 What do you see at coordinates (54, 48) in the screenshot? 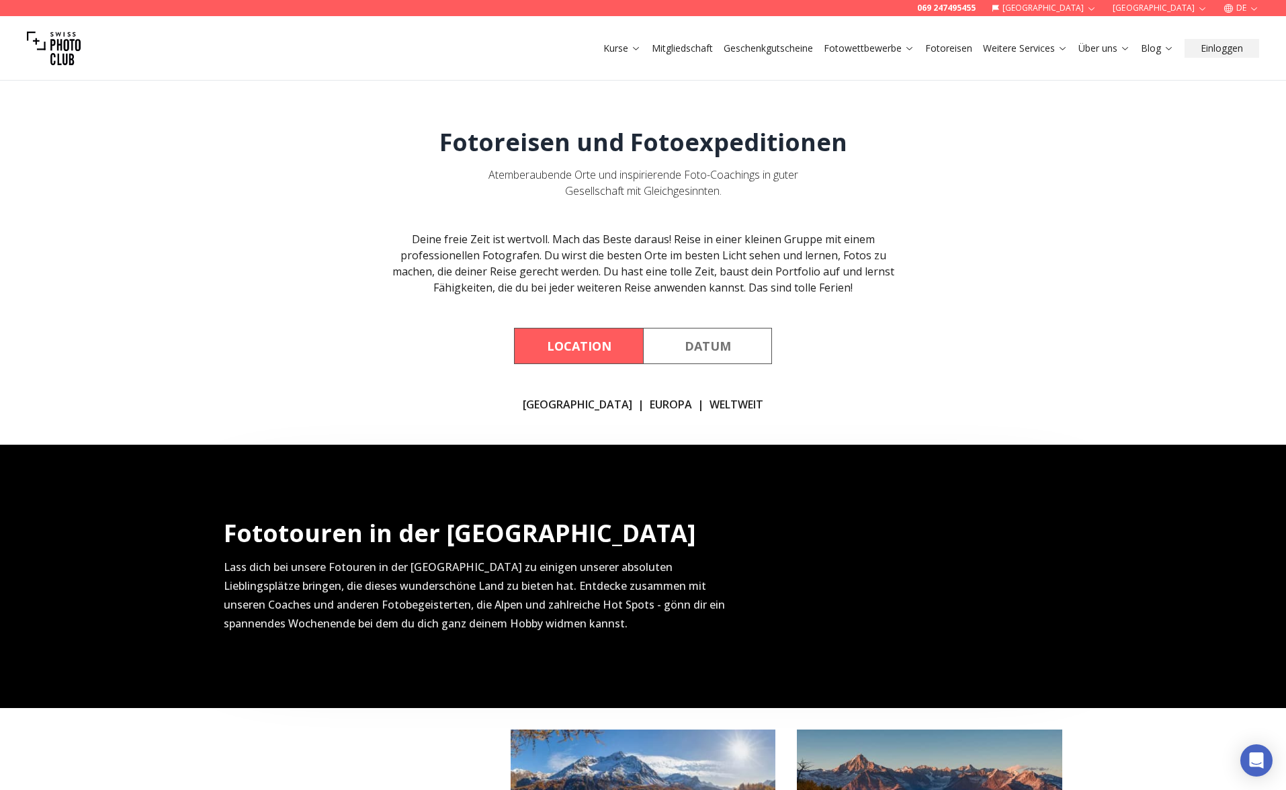
I see `img: Swiss photo club` at bounding box center [54, 48].